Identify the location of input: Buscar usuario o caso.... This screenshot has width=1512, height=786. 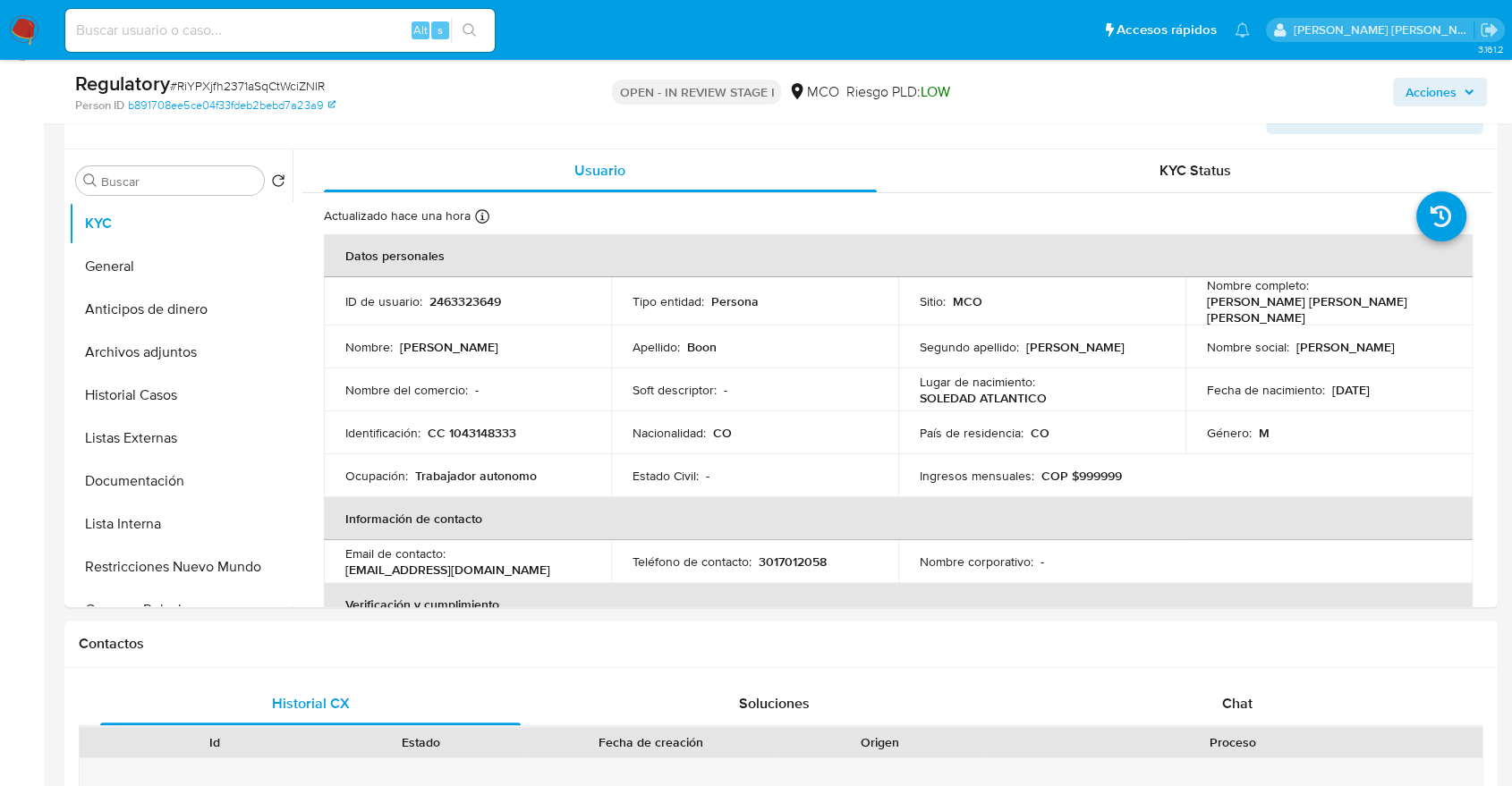
(280, 30).